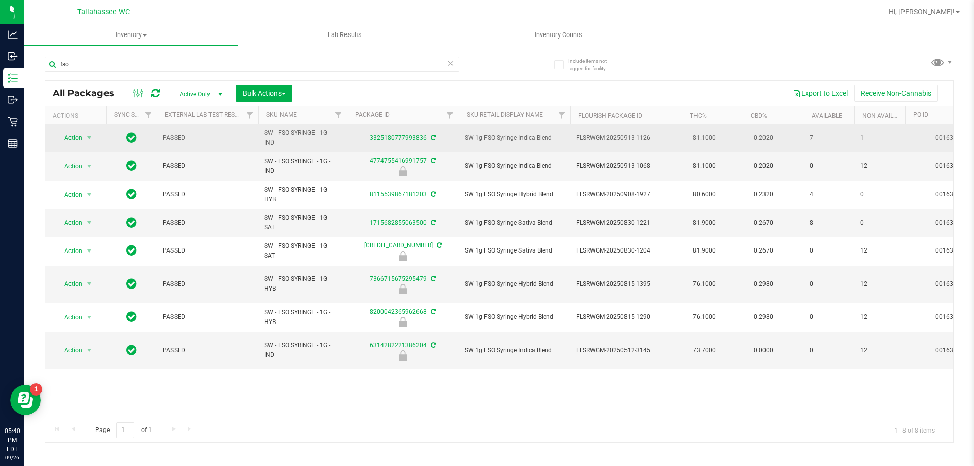  Describe the element at coordinates (514, 223) in the screenshot. I see `span: SW 1g FSO Syringe Sativa Blend` at that location.